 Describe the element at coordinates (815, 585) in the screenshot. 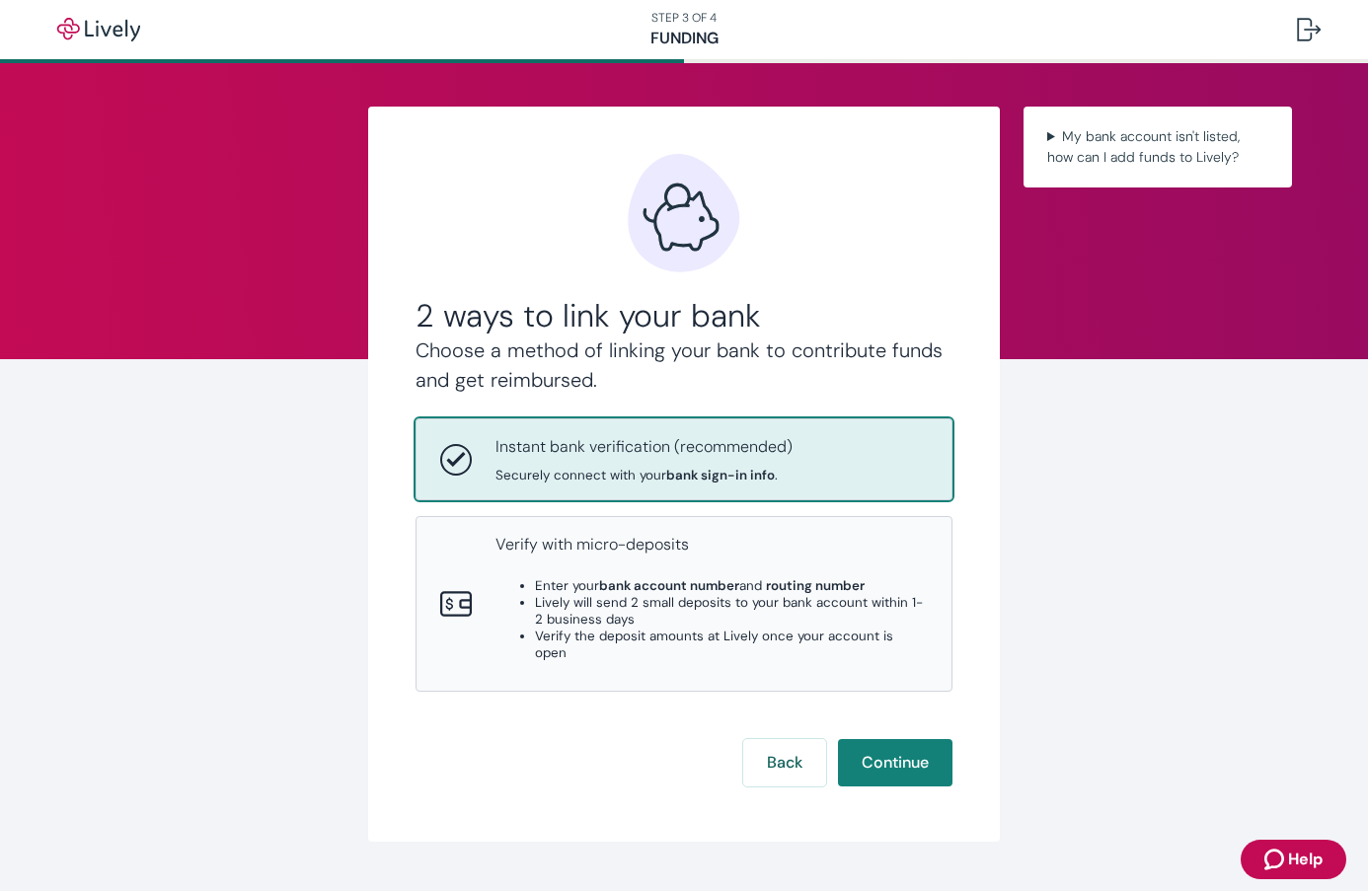

I see `strong: routing number` at that location.